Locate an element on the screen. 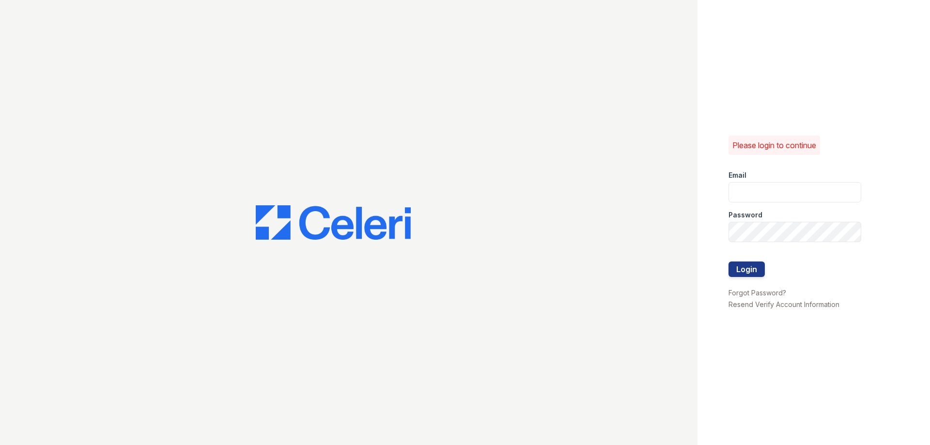  a: Forgot Password? is located at coordinates (757, 293).